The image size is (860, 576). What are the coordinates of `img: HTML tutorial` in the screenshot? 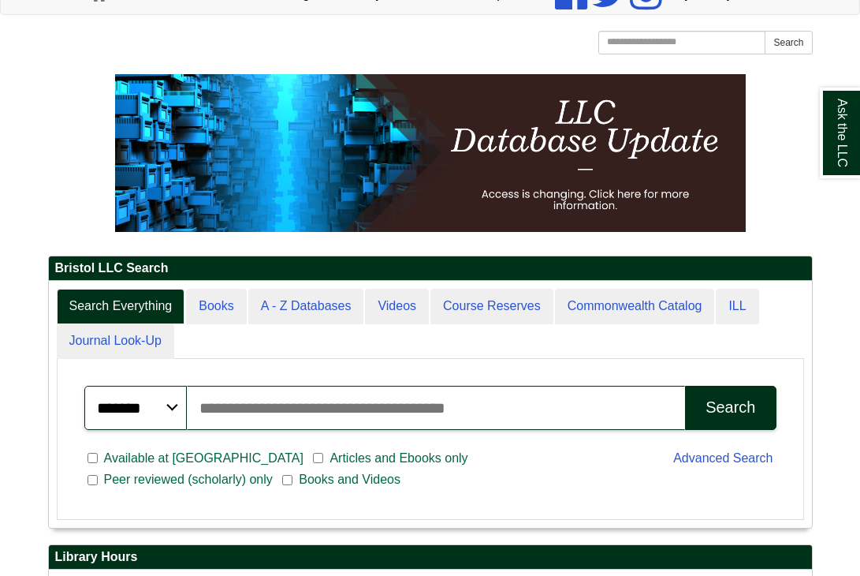 It's located at (431, 153).